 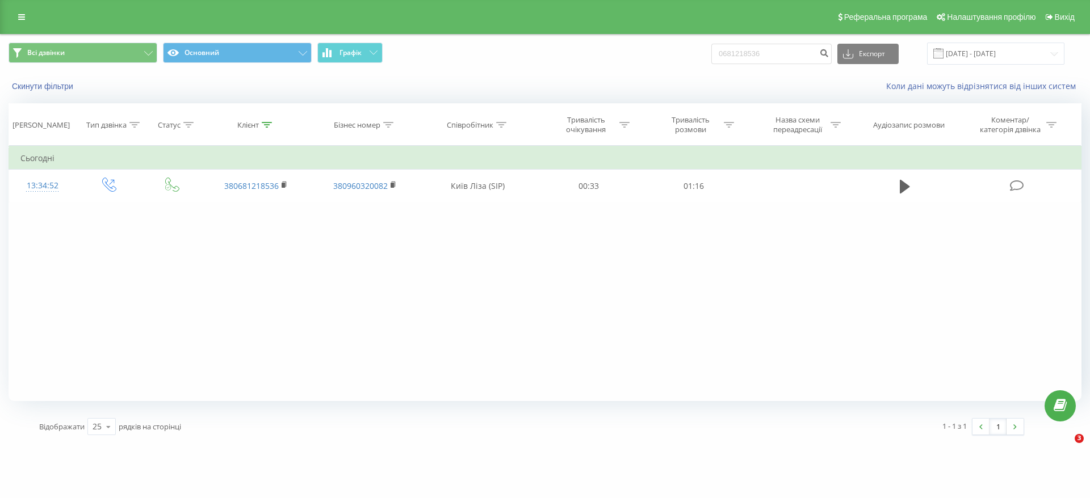 What do you see at coordinates (477, 186) in the screenshot?
I see `td: Київ Ліза (SIP)` at bounding box center [477, 186].